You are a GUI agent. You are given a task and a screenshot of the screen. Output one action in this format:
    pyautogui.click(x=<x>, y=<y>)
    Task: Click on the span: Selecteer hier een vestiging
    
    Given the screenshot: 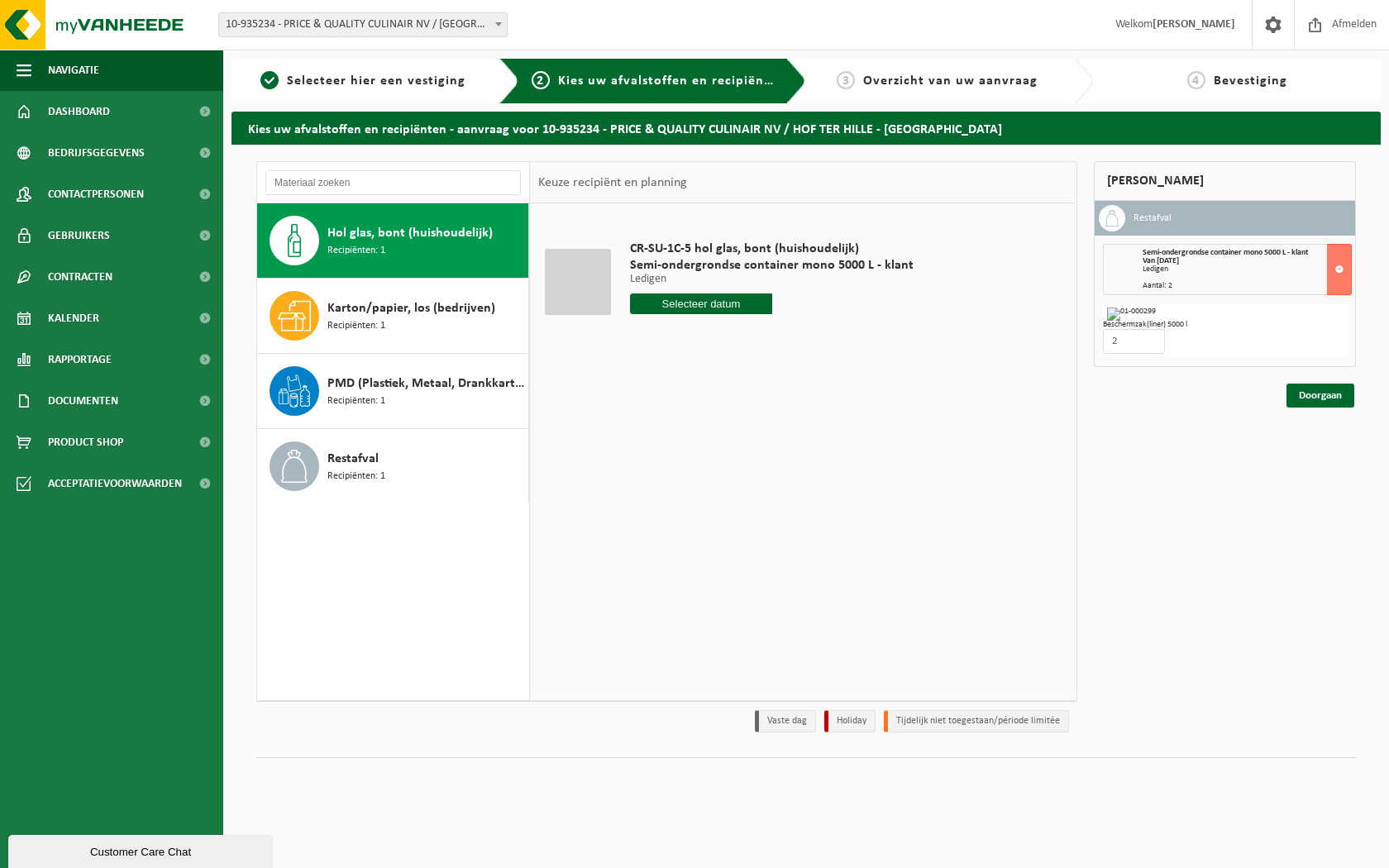 What is the action you would take?
    pyautogui.click(x=376, y=81)
    